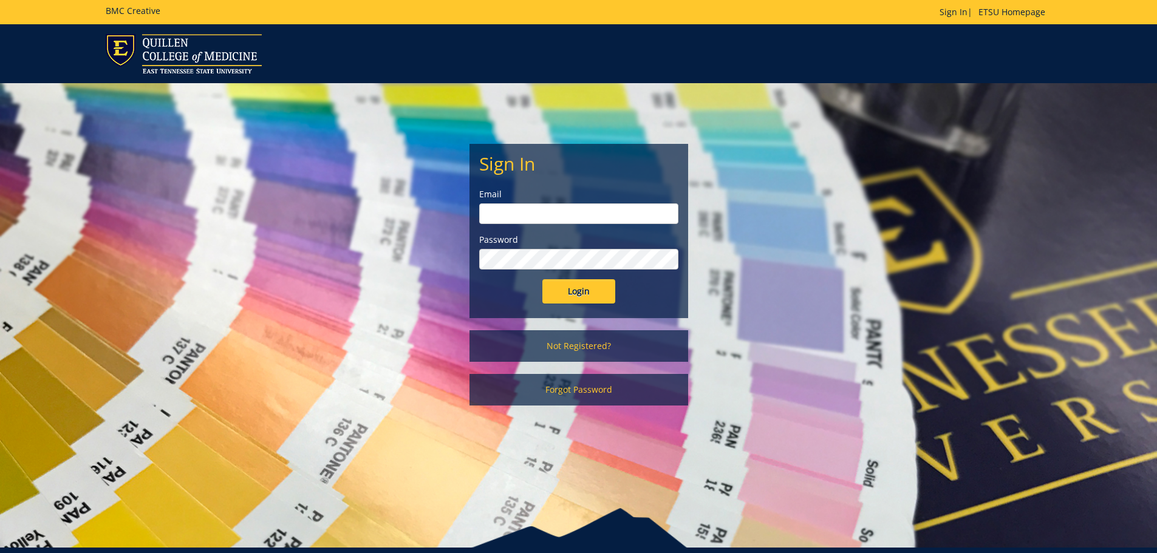 The height and width of the screenshot is (553, 1157). Describe the element at coordinates (579, 292) in the screenshot. I see `input: Login` at that location.